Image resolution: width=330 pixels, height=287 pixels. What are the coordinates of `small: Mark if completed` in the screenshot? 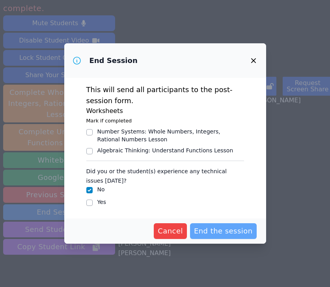 It's located at (109, 120).